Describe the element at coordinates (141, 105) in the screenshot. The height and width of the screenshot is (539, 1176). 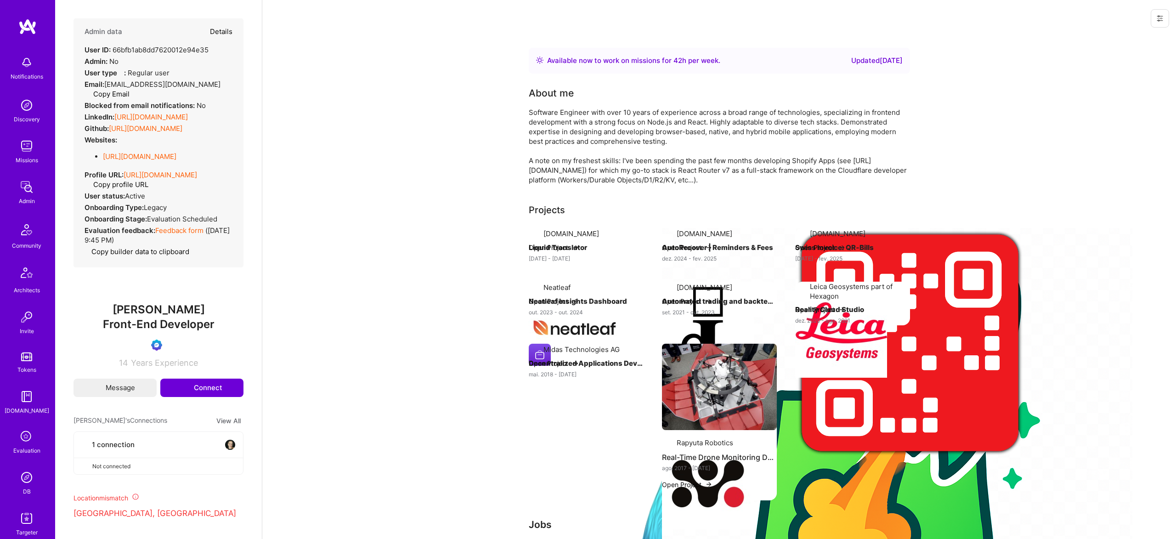
I see `strong: Blocked from email notifications:` at that location.